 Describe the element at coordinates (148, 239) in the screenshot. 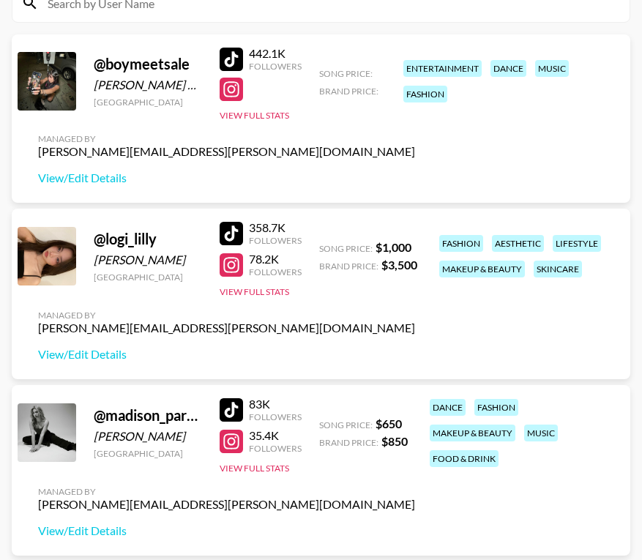

I see `div: @ logi_lilly` at that location.